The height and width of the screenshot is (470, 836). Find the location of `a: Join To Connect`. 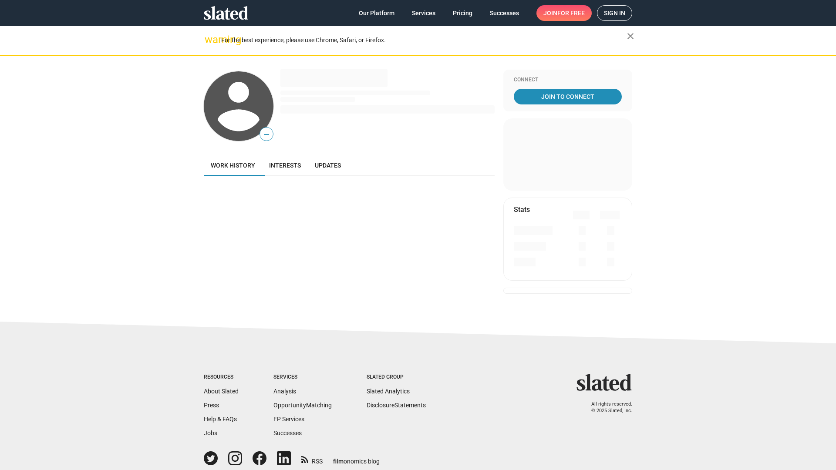

a: Join To Connect is located at coordinates (568, 97).